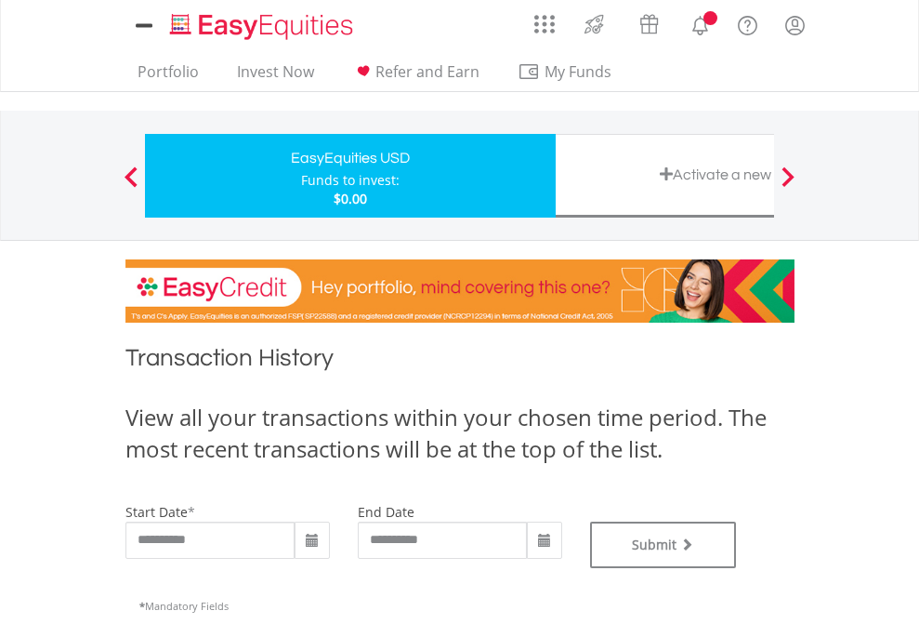  I want to click on span: Refer and Earn, so click(427, 72).